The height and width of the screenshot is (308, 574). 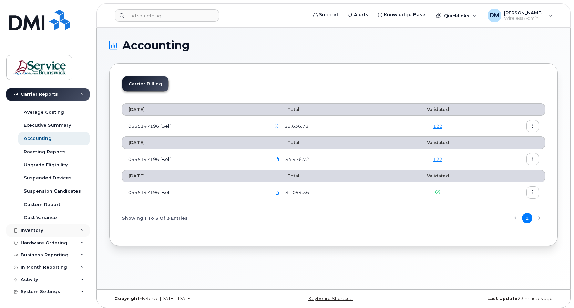 I want to click on span: $4,476.72, so click(x=296, y=159).